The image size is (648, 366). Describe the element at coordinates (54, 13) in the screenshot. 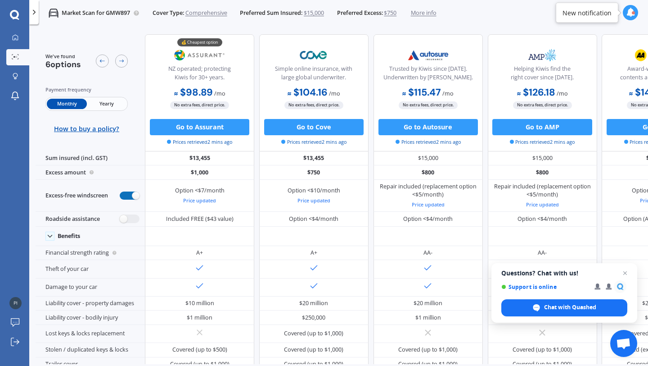

I see `img: car.f15378c7a67c060ca3f3.svg` at that location.